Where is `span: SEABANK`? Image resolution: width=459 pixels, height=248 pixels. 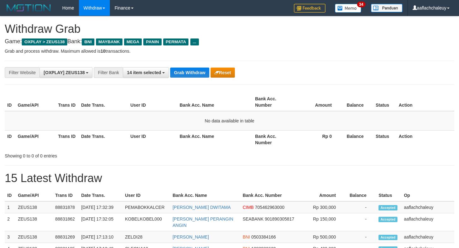
span: SEABANK is located at coordinates (253, 219).